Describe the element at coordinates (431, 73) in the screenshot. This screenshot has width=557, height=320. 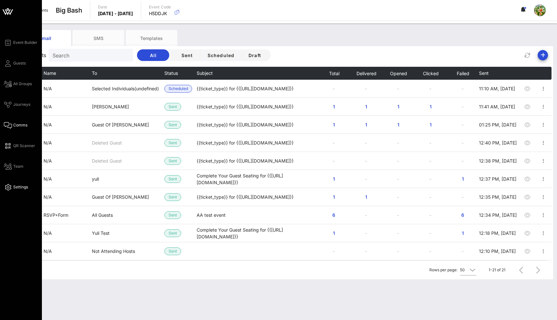
I see `span: Clicked` at that location.